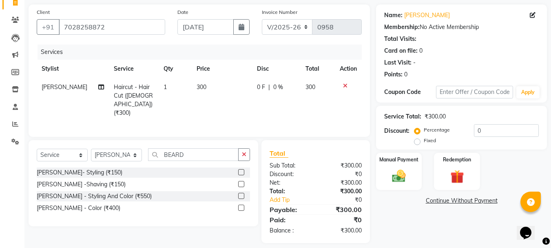  Describe the element at coordinates (400, 39) in the screenshot. I see `div: Total Visits:` at that location.